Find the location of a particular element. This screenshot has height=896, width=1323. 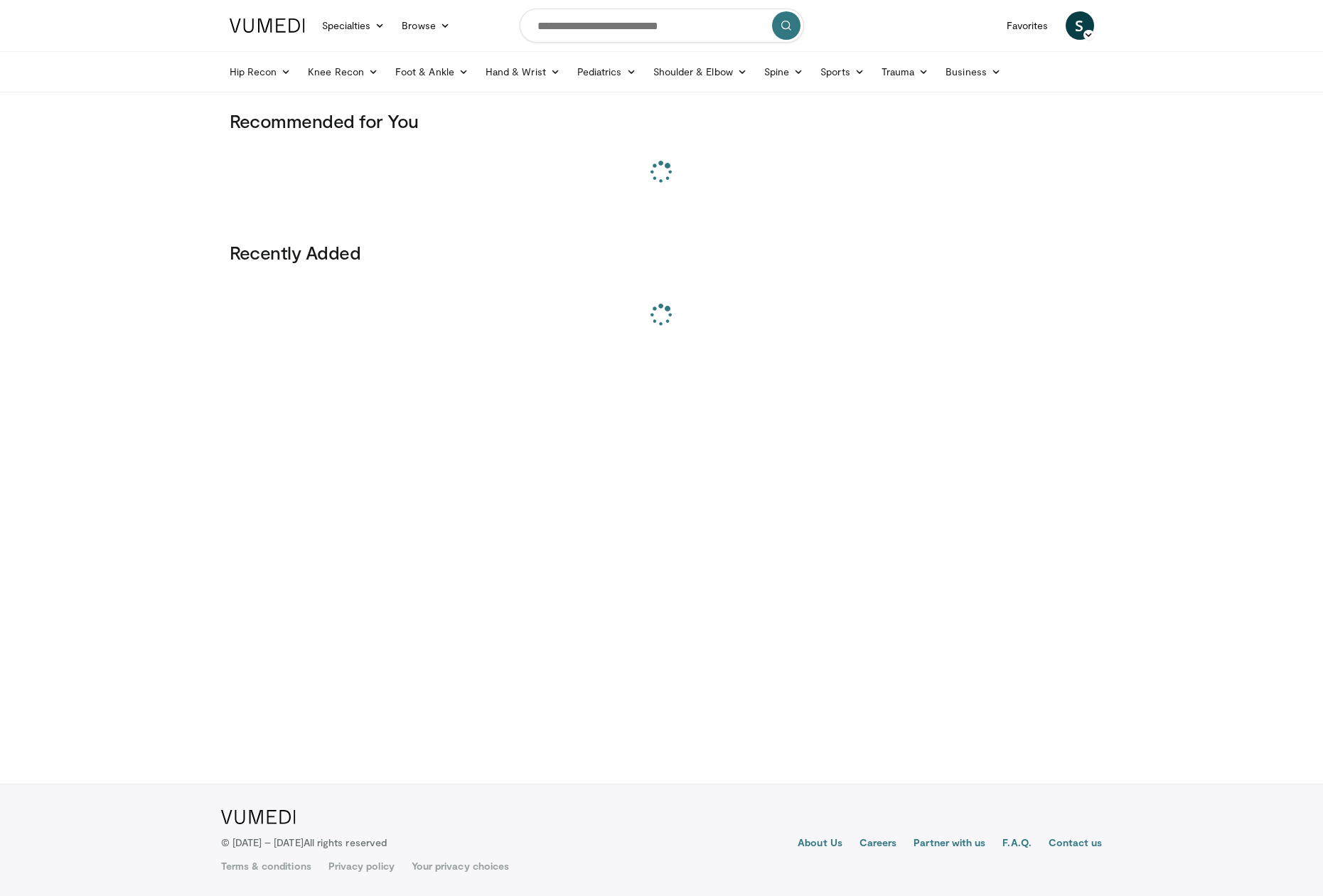

span: S is located at coordinates (1080, 26).